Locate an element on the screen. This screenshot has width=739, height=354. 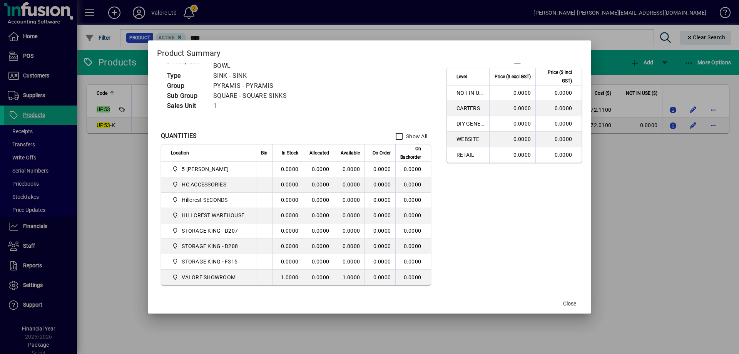
span: VALORE SHOWROOM is located at coordinates (209, 277).